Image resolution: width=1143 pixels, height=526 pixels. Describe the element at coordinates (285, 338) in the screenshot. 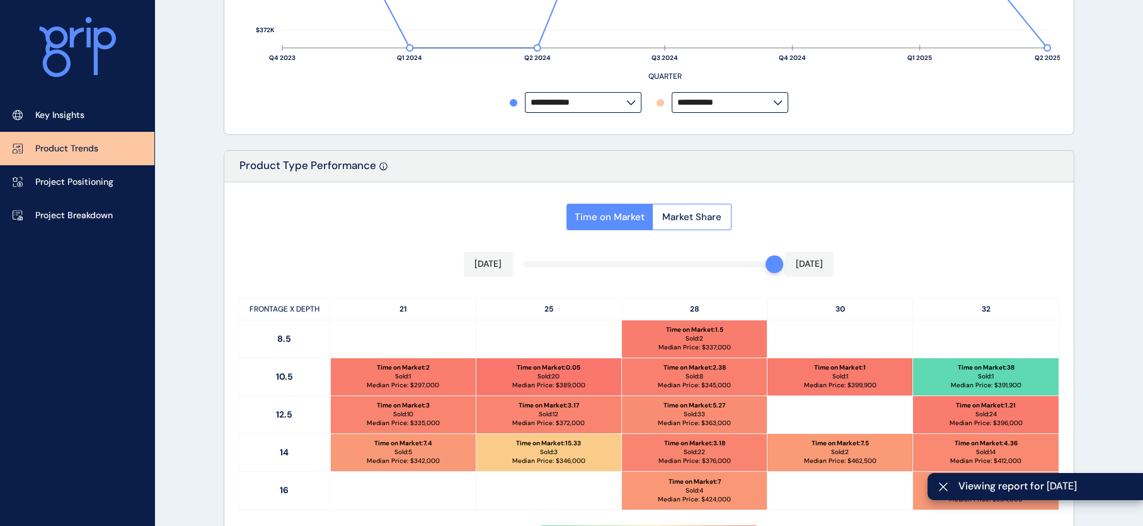

I see `p: 8.5` at that location.